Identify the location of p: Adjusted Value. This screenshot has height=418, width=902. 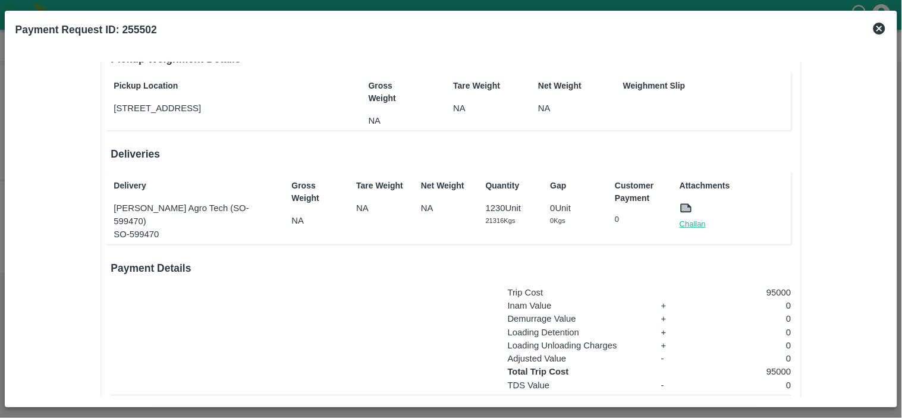
(579, 359).